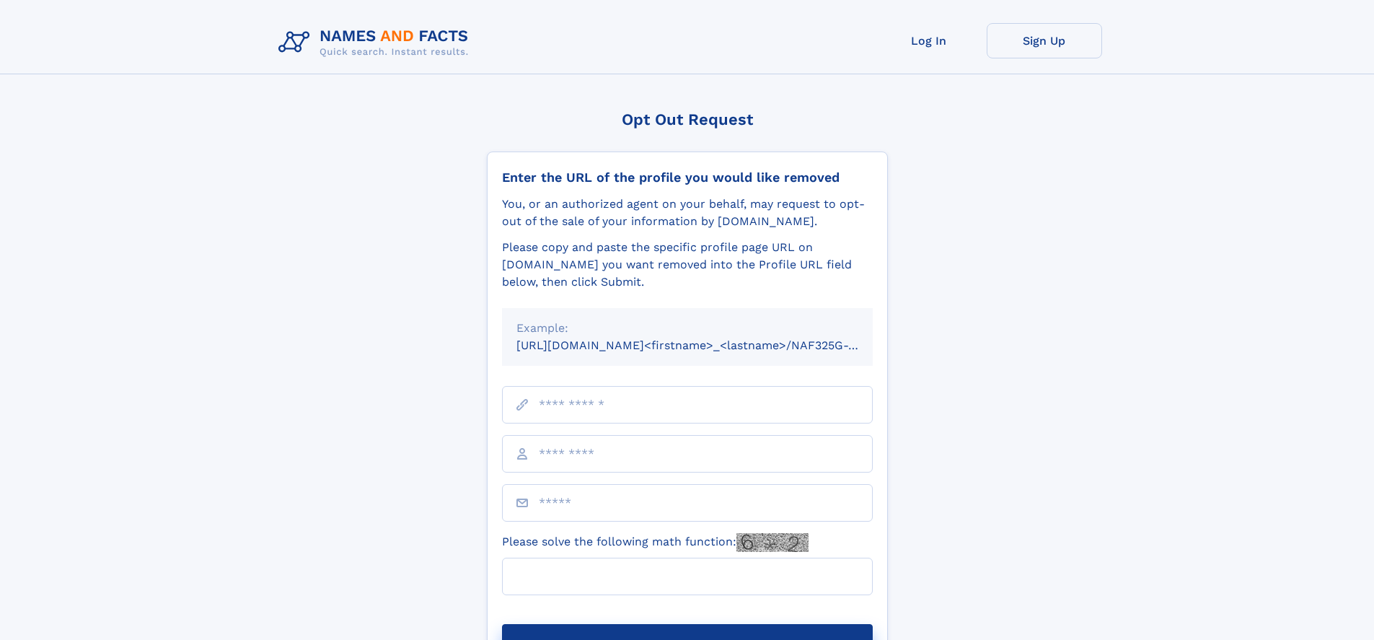  I want to click on div: Enter the URL of the profile you would like removed, so click(688, 177).